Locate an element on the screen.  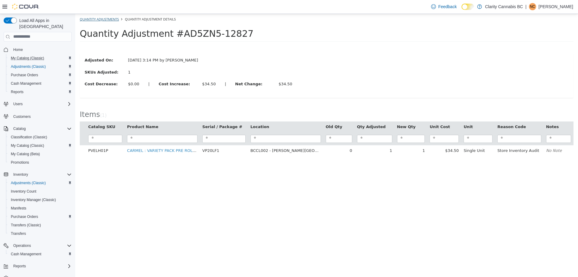
button: Promotions is located at coordinates (40, 162).